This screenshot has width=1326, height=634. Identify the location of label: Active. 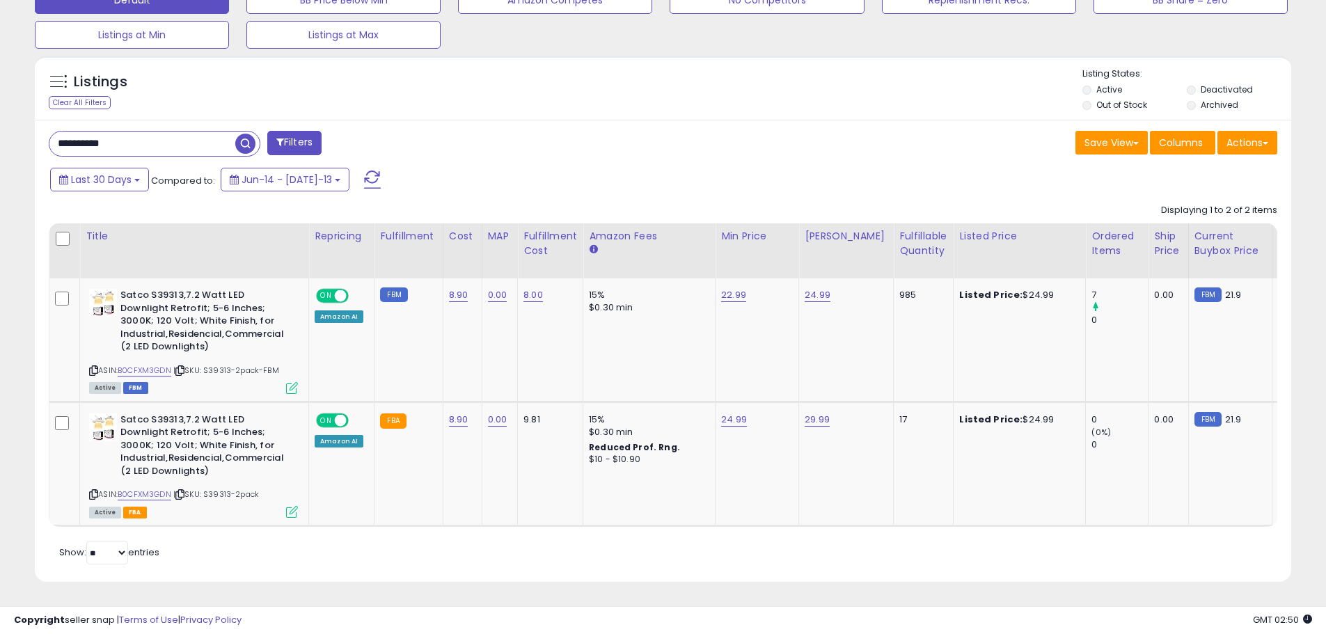
(1109, 89).